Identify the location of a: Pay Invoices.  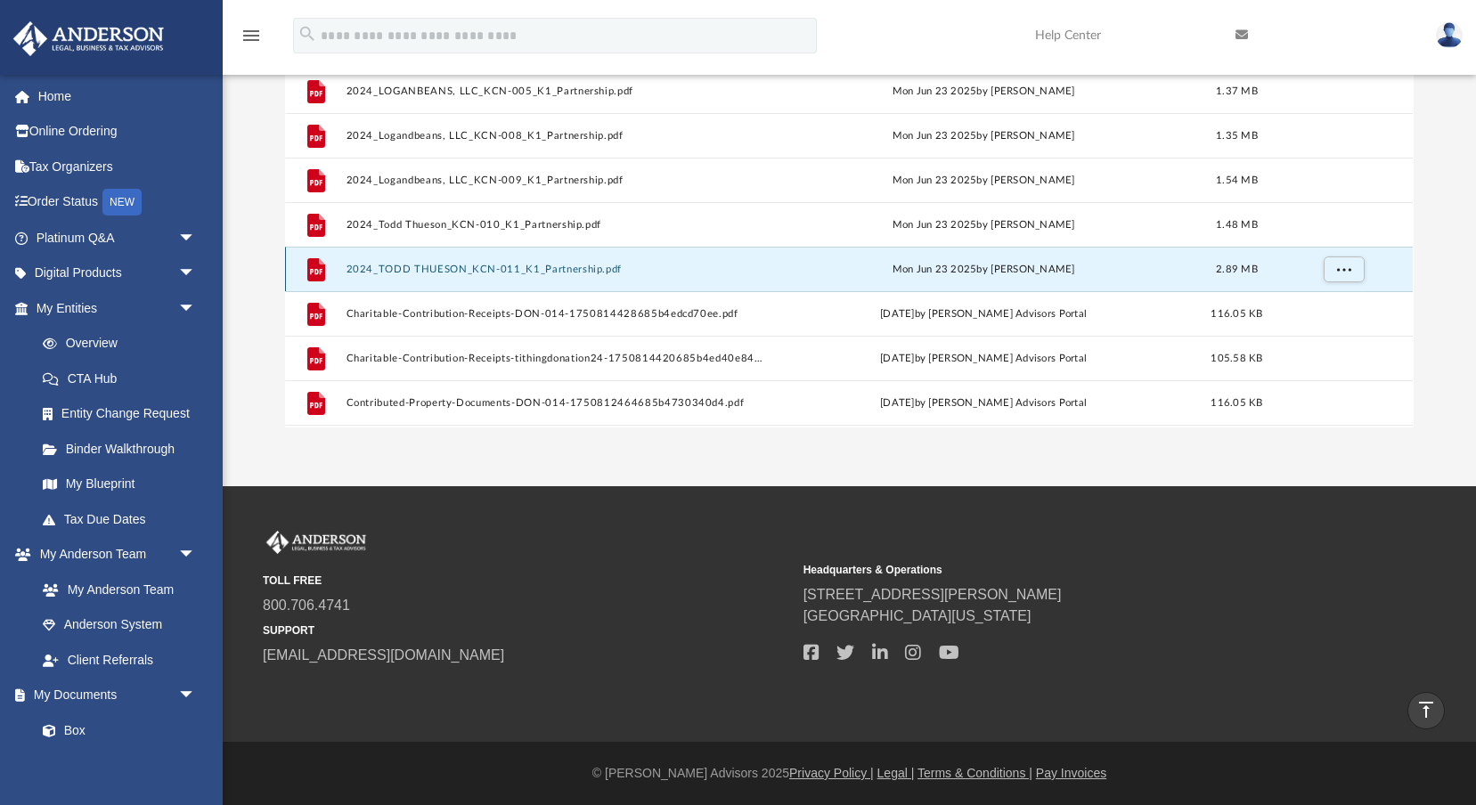
(1070, 773).